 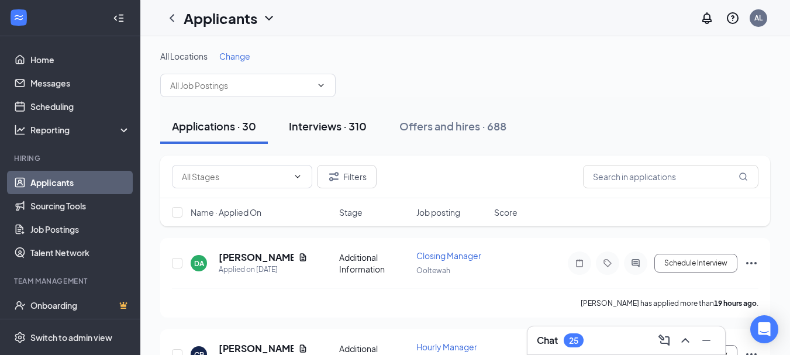 What do you see at coordinates (671, 177) in the screenshot?
I see `input: Search in applications` at bounding box center [671, 177].